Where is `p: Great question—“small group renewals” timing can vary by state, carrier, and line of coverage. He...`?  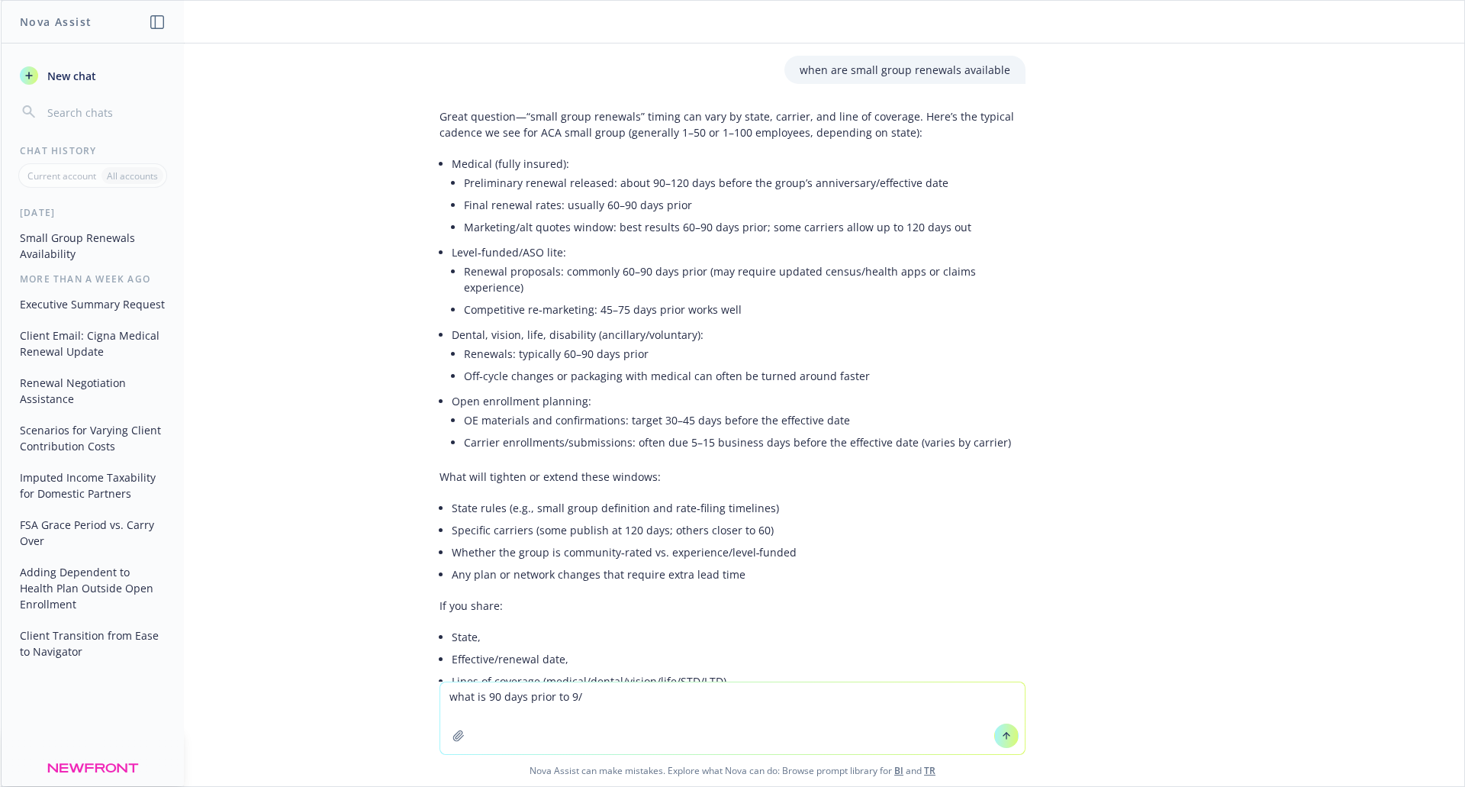
p: Great question—“small group renewals” timing can vary by state, carrier, and line of coverage. He... is located at coordinates (733, 124).